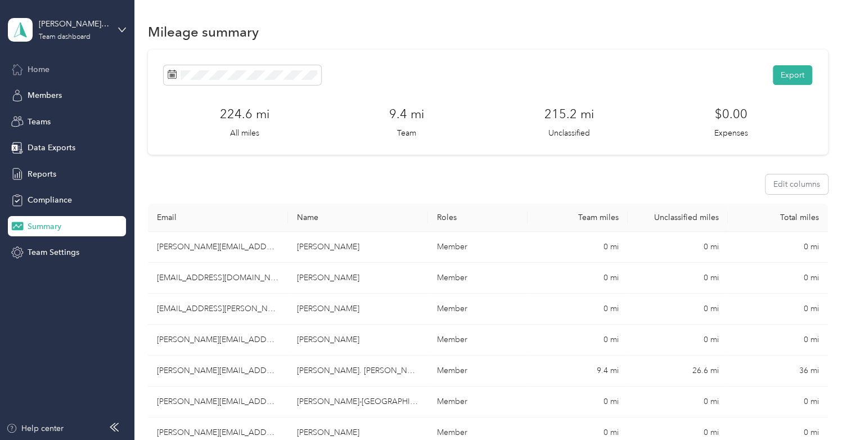  Describe the element at coordinates (39, 121) in the screenshot. I see `span: Teams` at that location.